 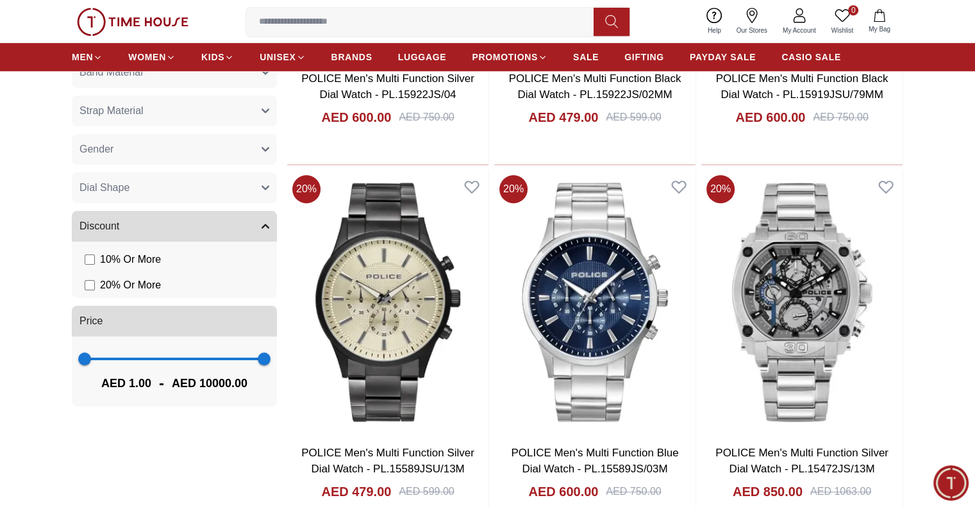 I want to click on img: POLICE Men's Multi Function Blue Dial Watch - PL.15589JS/03M, so click(x=595, y=302).